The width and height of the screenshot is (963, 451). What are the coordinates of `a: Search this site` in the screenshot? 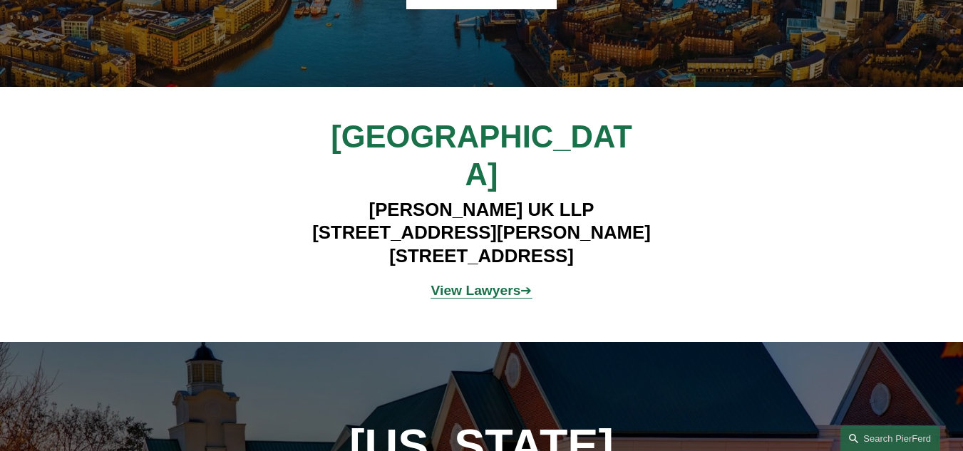 It's located at (890, 438).